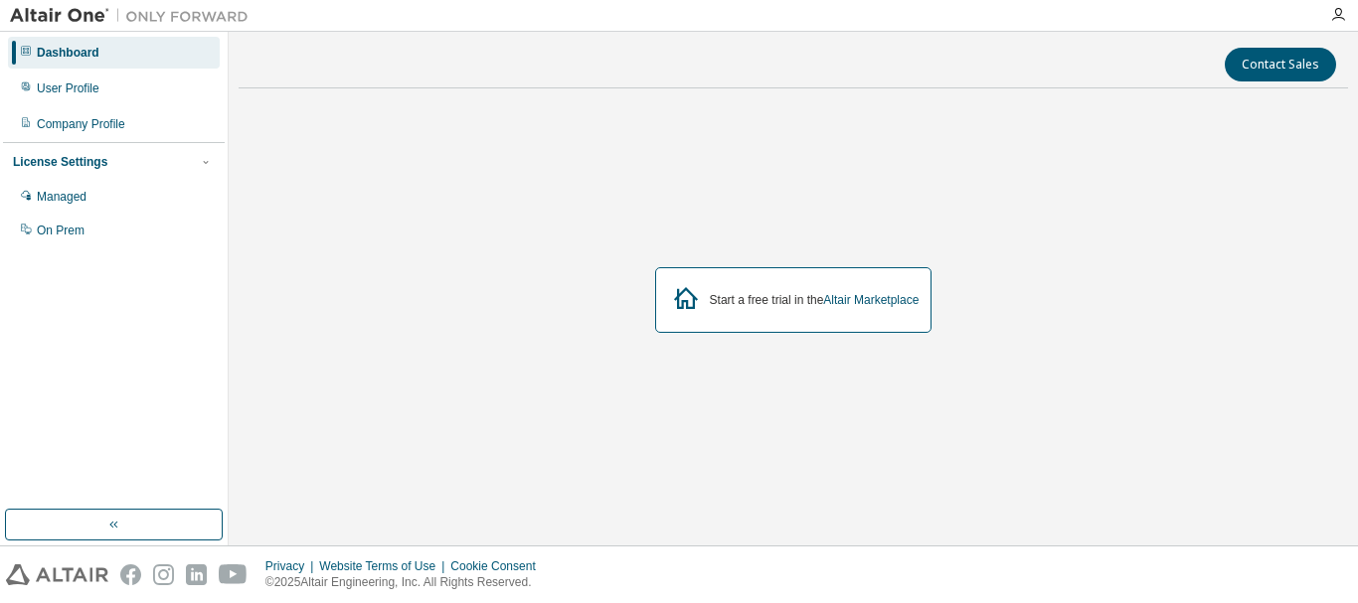 The width and height of the screenshot is (1358, 603). Describe the element at coordinates (60, 162) in the screenshot. I see `div: License Settings` at that location.